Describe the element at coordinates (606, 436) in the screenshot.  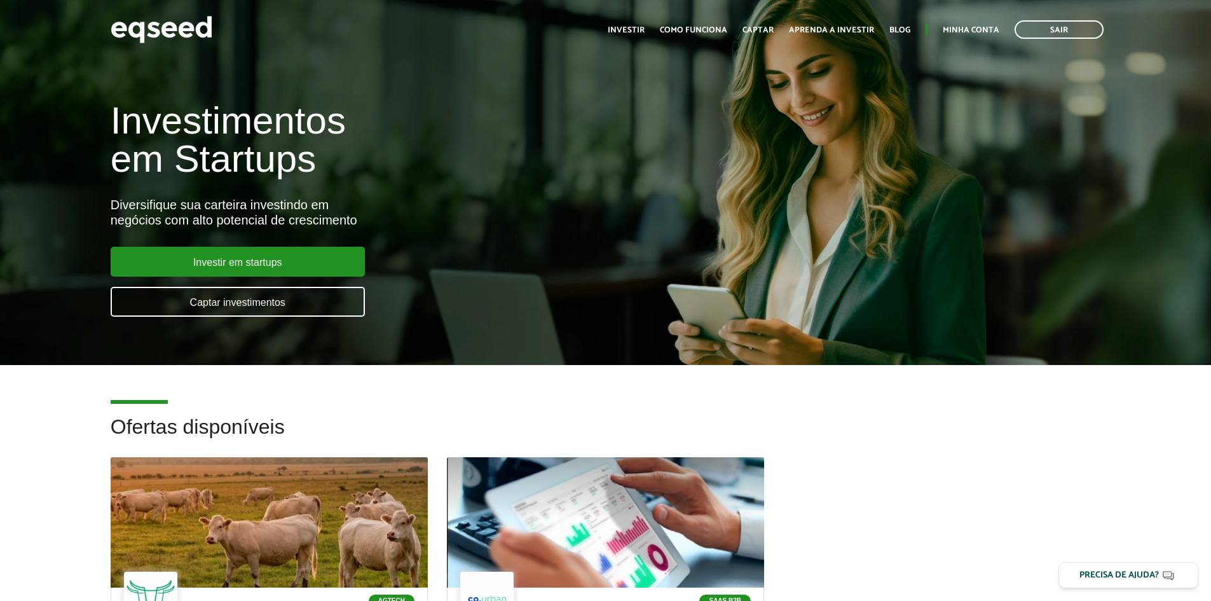
I see `h2: Ofertas disponíveis` at that location.